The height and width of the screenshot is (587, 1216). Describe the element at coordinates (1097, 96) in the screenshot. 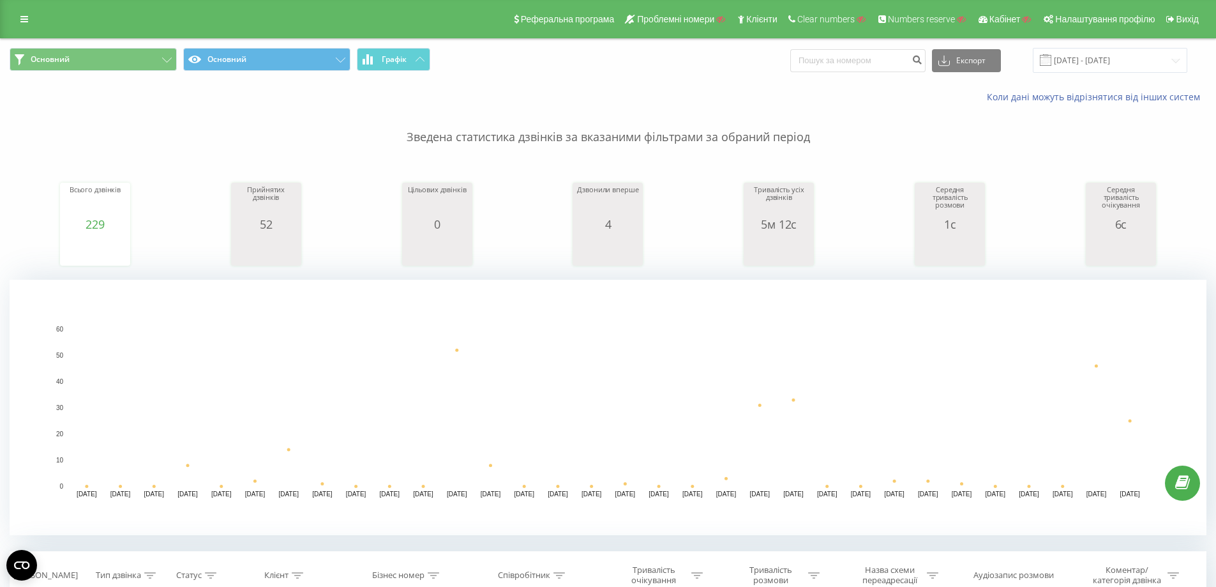

I see `a: Коли дані можуть відрізнятися вiд інших систем` at that location.